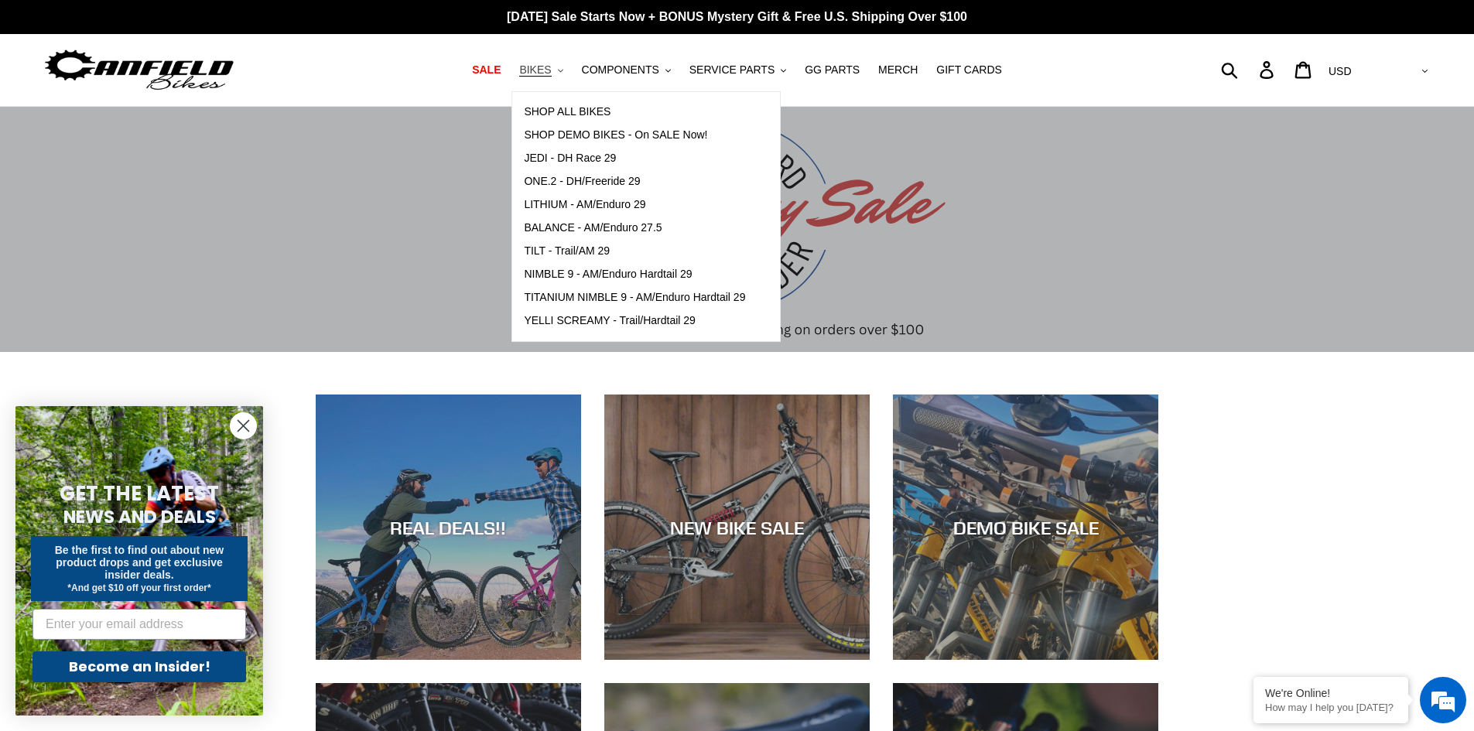  What do you see at coordinates (832, 70) in the screenshot?
I see `a: GG PARTS` at bounding box center [832, 70].